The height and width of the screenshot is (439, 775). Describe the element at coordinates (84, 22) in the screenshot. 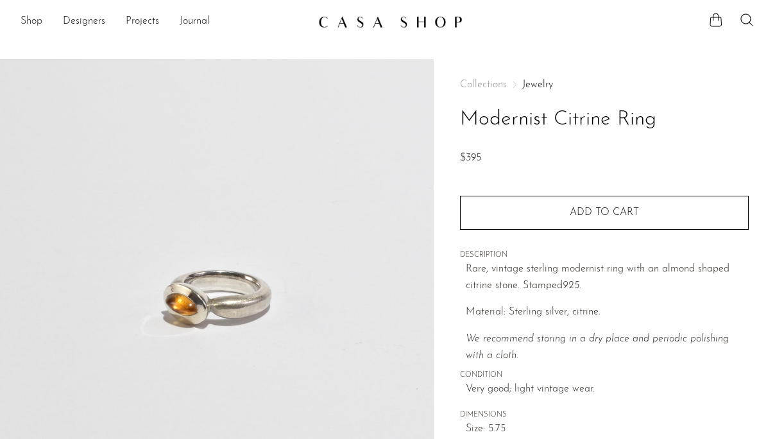

I see `a: Designers` at that location.